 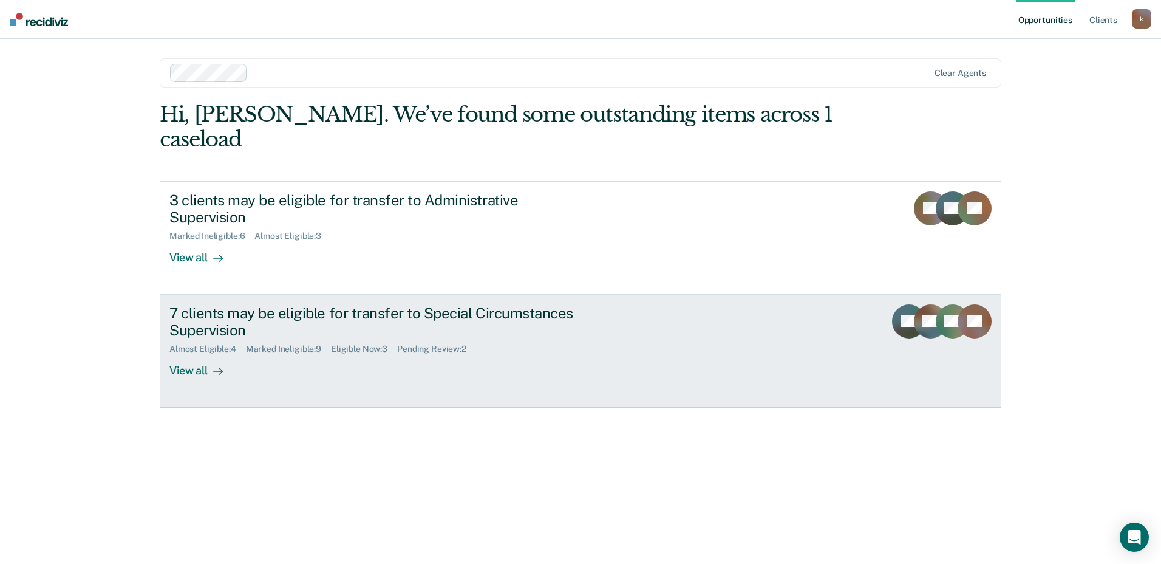 What do you see at coordinates (960, 73) in the screenshot?
I see `div: Clear agents` at bounding box center [960, 73].